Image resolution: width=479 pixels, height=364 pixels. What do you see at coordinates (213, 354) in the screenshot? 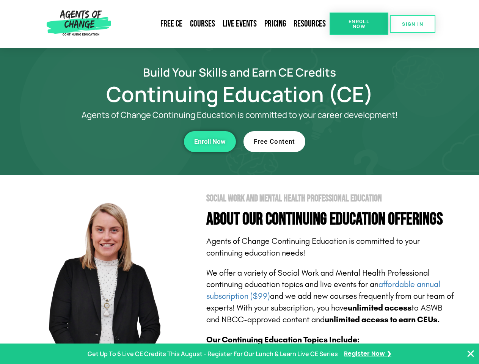
I see `p: Get Up To 6 Live CE Credits This August - Register For Our Lunch & Learn Live CE Series` at bounding box center [213, 354].